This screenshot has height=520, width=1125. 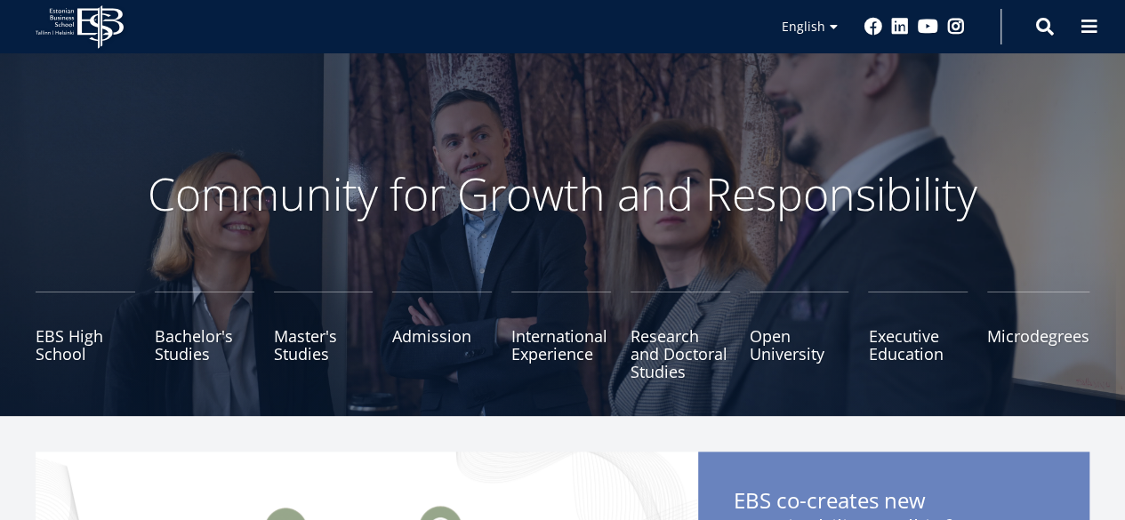 What do you see at coordinates (563, 194) in the screenshot?
I see `p: Community for Growth and Responsibility` at bounding box center [563, 194].